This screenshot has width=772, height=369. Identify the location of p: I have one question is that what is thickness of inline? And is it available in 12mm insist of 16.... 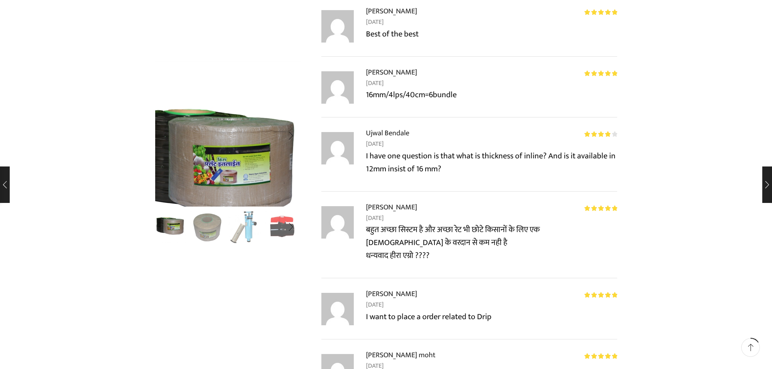
(491, 162).